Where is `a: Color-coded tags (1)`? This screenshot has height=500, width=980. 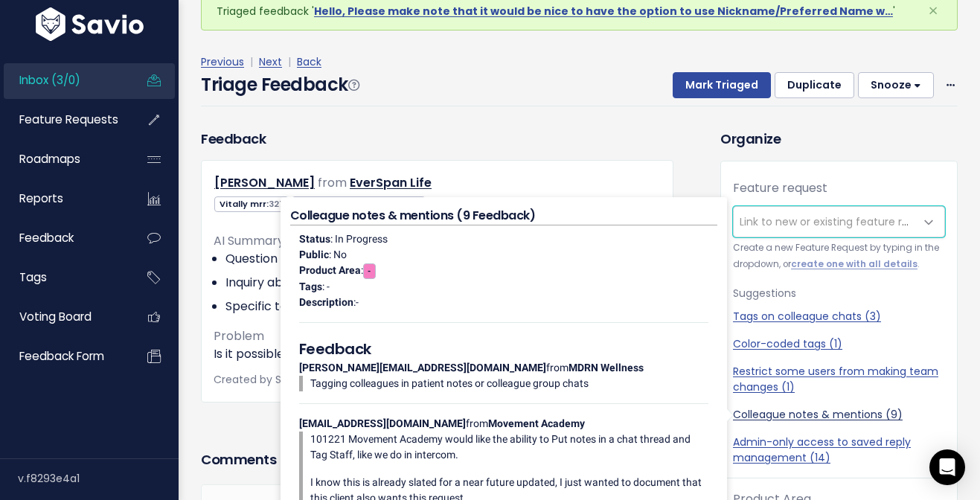 a: Color-coded tags (1) is located at coordinates (838, 344).